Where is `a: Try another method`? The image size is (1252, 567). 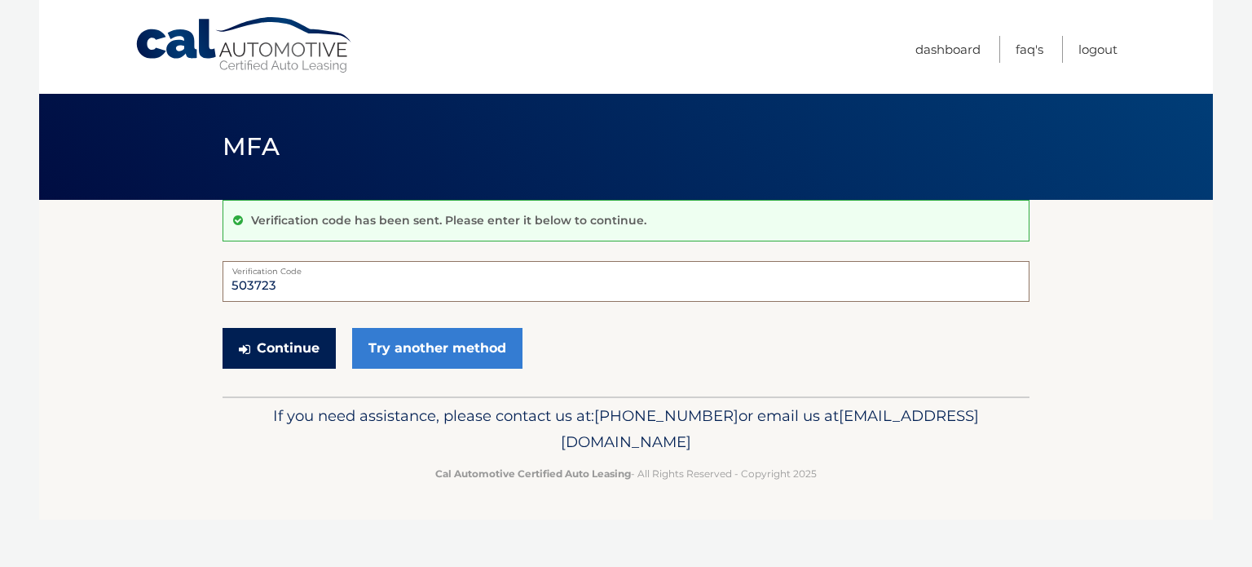 a: Try another method is located at coordinates (437, 348).